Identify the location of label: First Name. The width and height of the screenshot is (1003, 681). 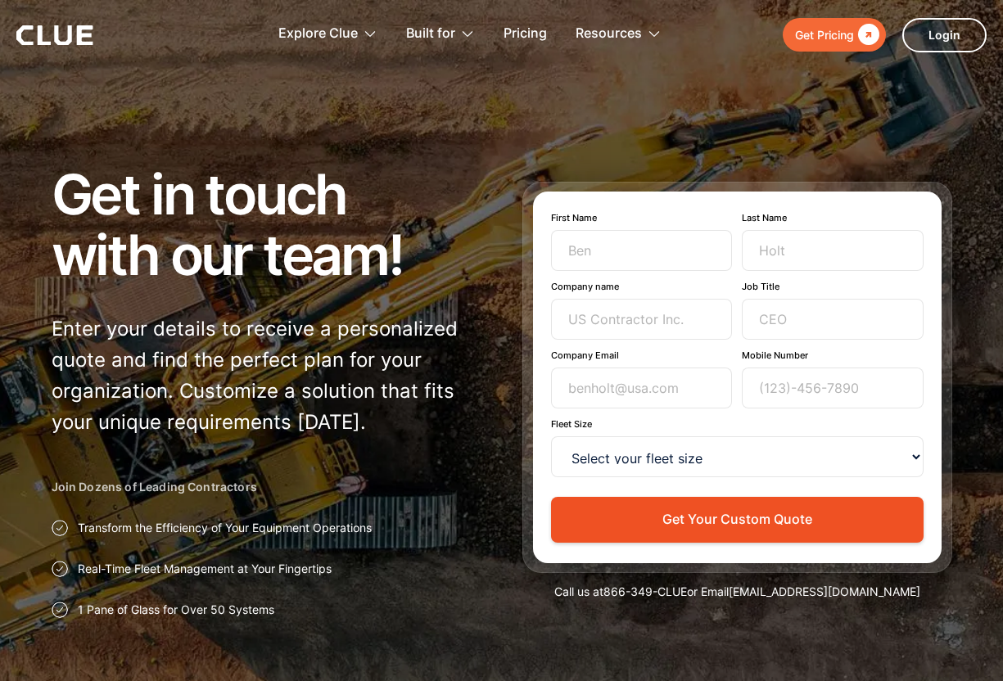
(642, 218).